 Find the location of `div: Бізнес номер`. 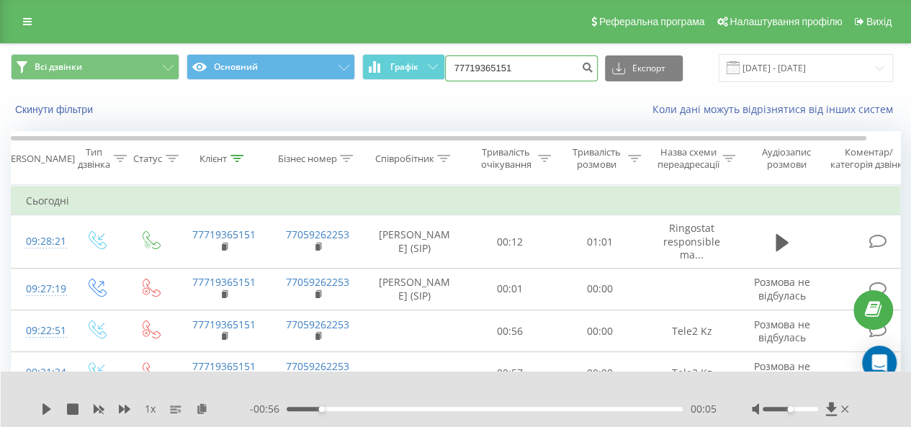

div: Бізнес номер is located at coordinates (307, 158).